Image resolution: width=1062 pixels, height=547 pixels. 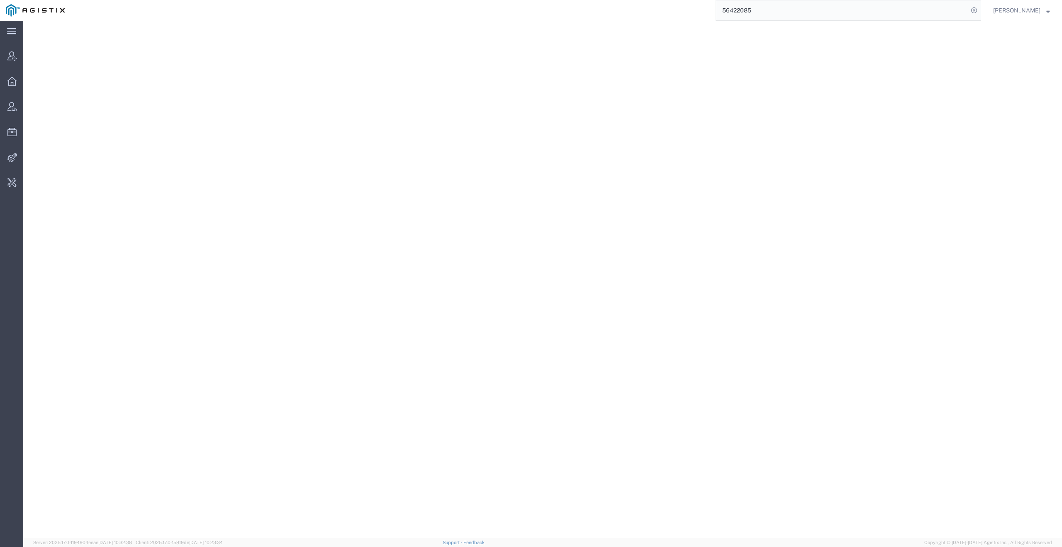 What do you see at coordinates (474, 542) in the screenshot?
I see `a: Feedback` at bounding box center [474, 542].